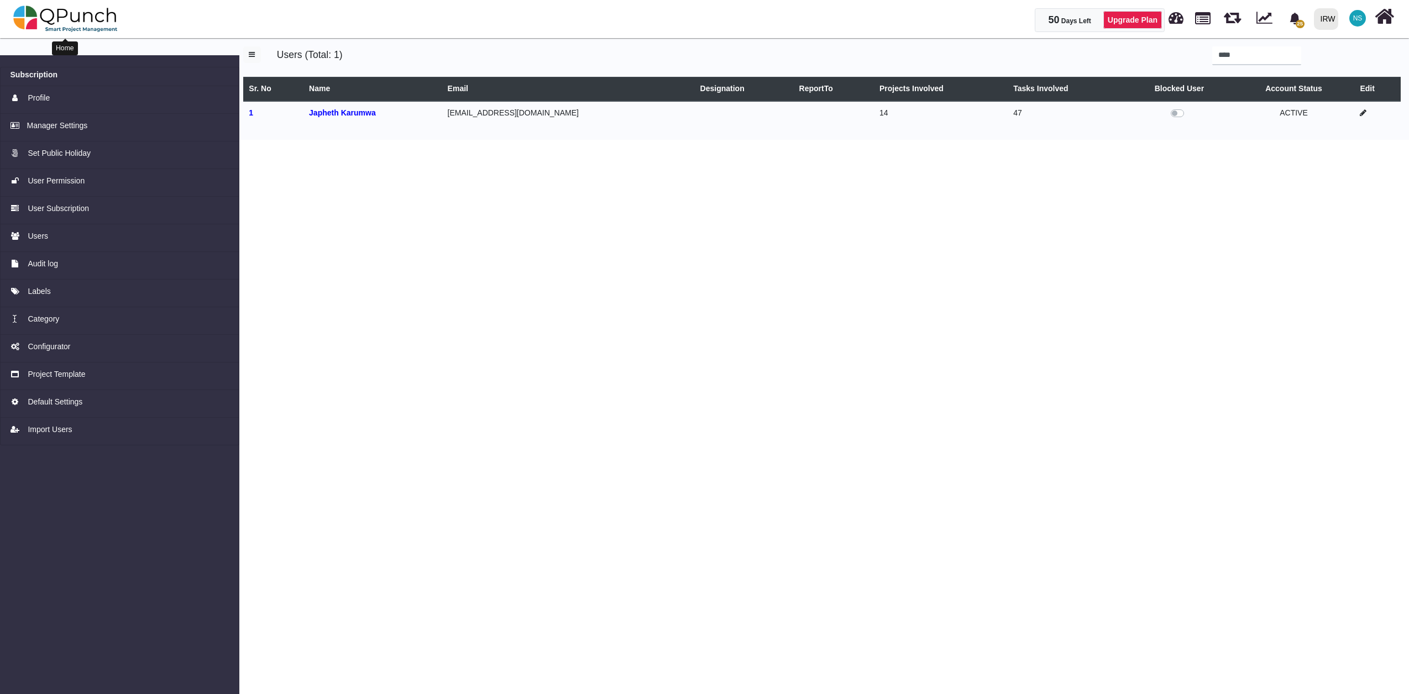 The height and width of the screenshot is (694, 1409). I want to click on a: bell fill25, so click(1296, 18).